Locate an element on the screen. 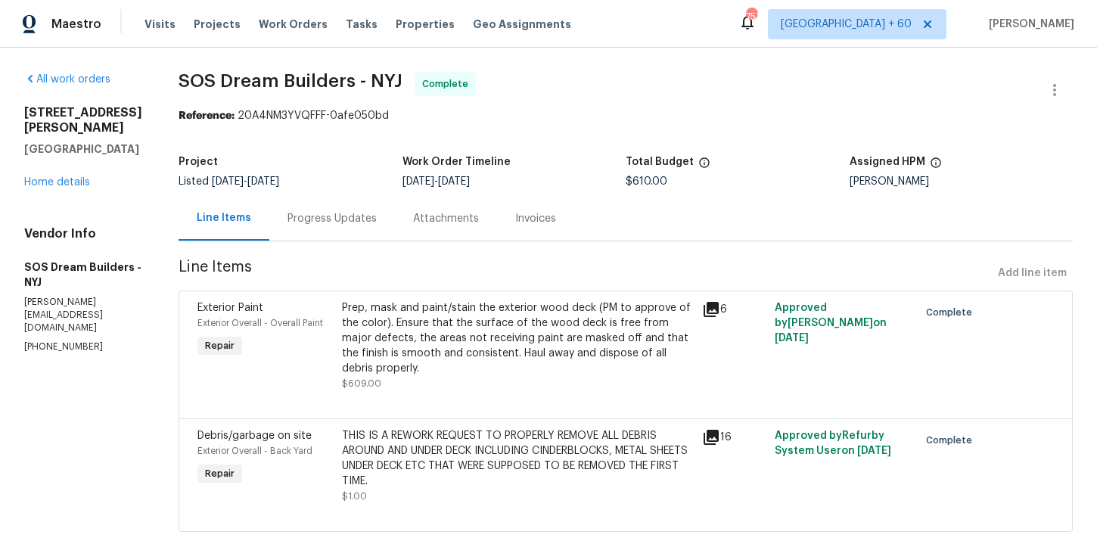 This screenshot has height=544, width=1097. span: Work Orders is located at coordinates (293, 24).